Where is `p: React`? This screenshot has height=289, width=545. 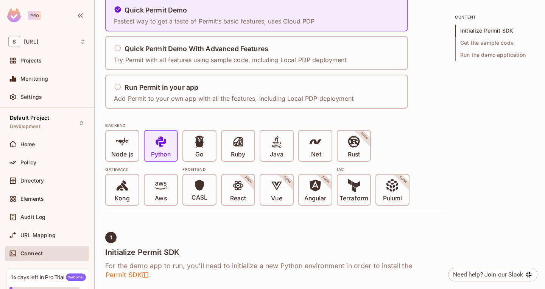 p: React is located at coordinates (238, 198).